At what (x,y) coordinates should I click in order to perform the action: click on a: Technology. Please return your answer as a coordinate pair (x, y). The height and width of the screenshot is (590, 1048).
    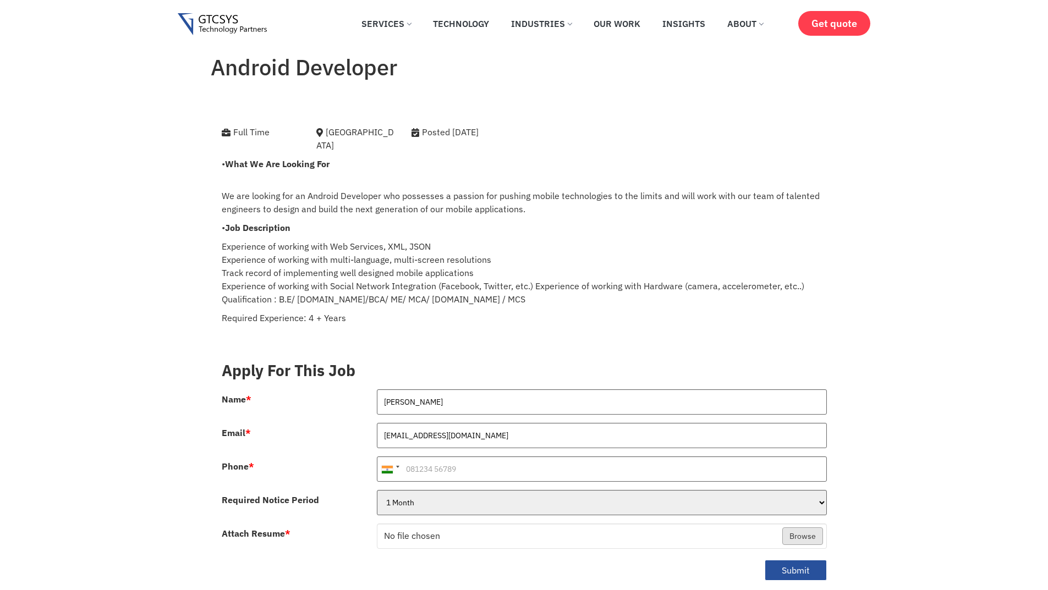
    Looking at the image, I should click on (461, 24).